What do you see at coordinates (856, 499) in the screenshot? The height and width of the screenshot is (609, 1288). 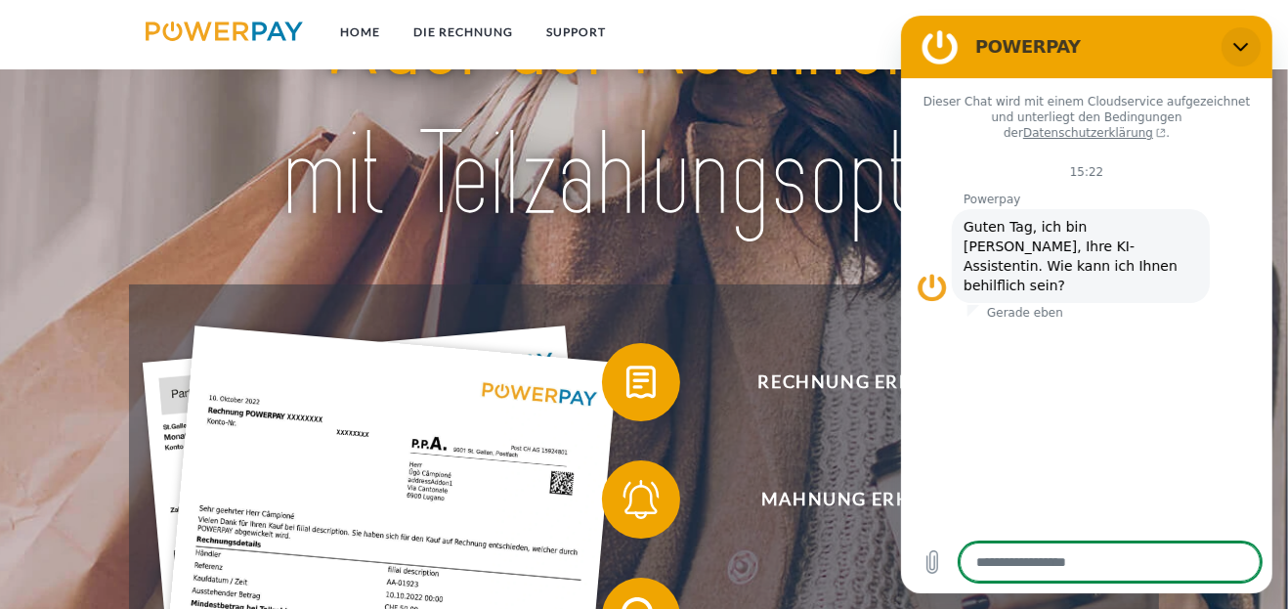 I see `button: Mahnung erhalten?` at bounding box center [856, 499].